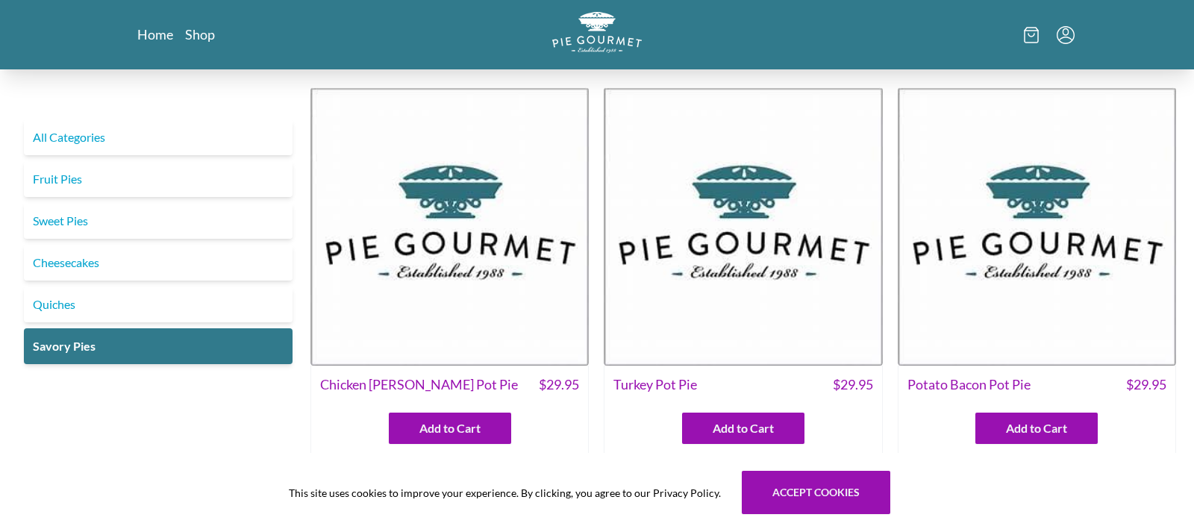  I want to click on a: Cheesecakes, so click(158, 263).